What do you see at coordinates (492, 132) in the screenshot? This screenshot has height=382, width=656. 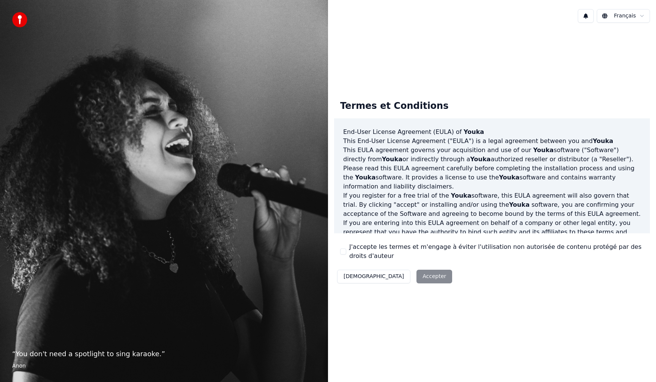 I see `h3: End-User License Agreement (EULA) of` at bounding box center [492, 132].